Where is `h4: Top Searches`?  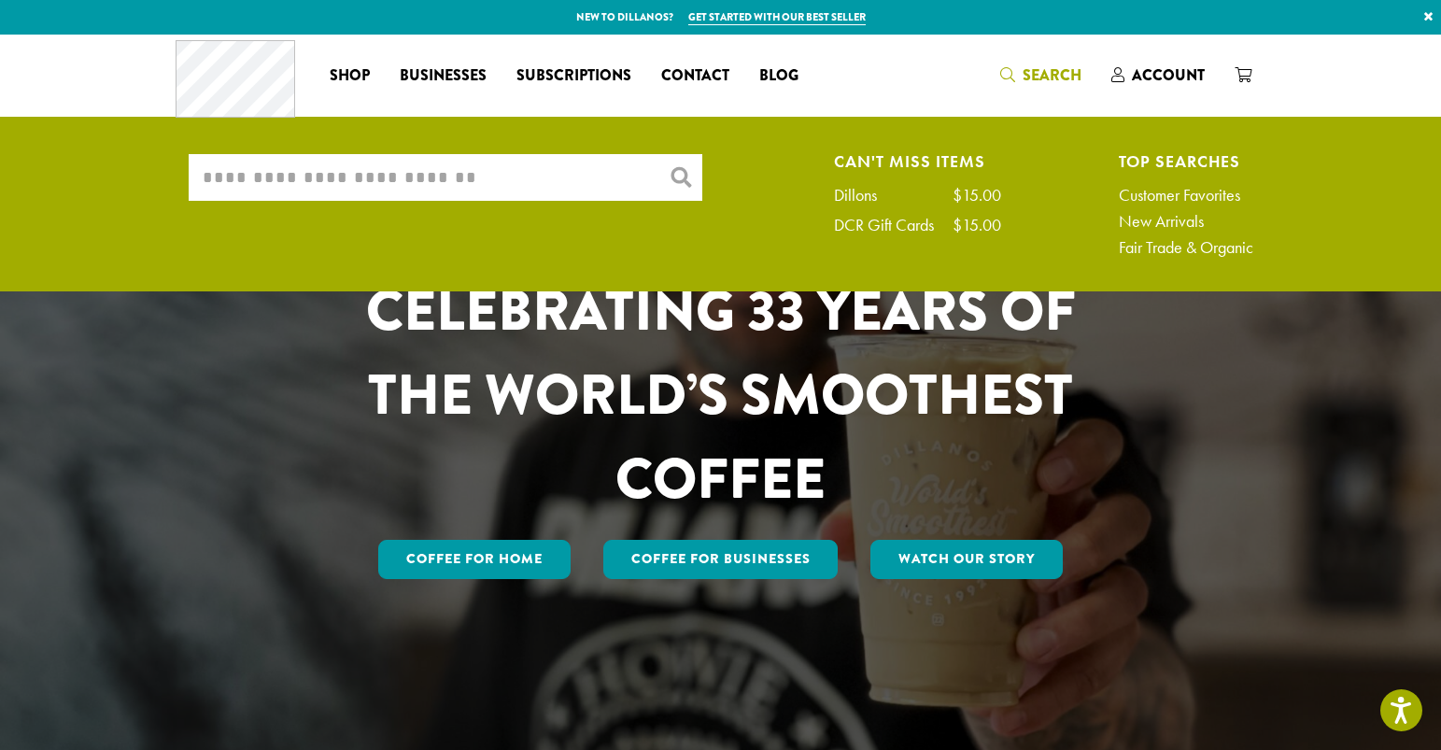 h4: Top Searches is located at coordinates (1186, 161).